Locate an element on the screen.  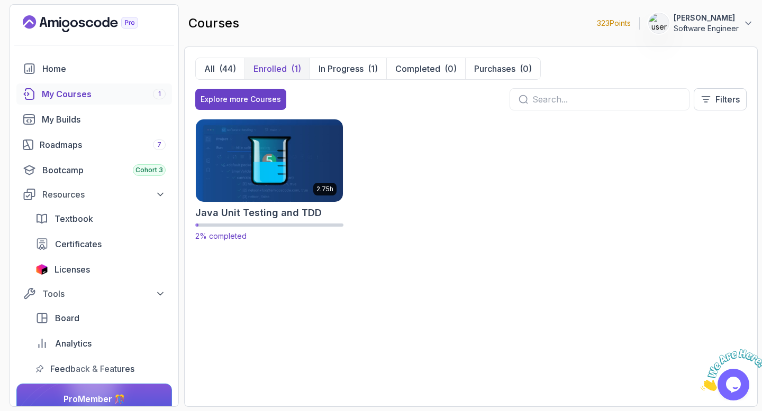
span: Textbook is located at coordinates (74, 219).